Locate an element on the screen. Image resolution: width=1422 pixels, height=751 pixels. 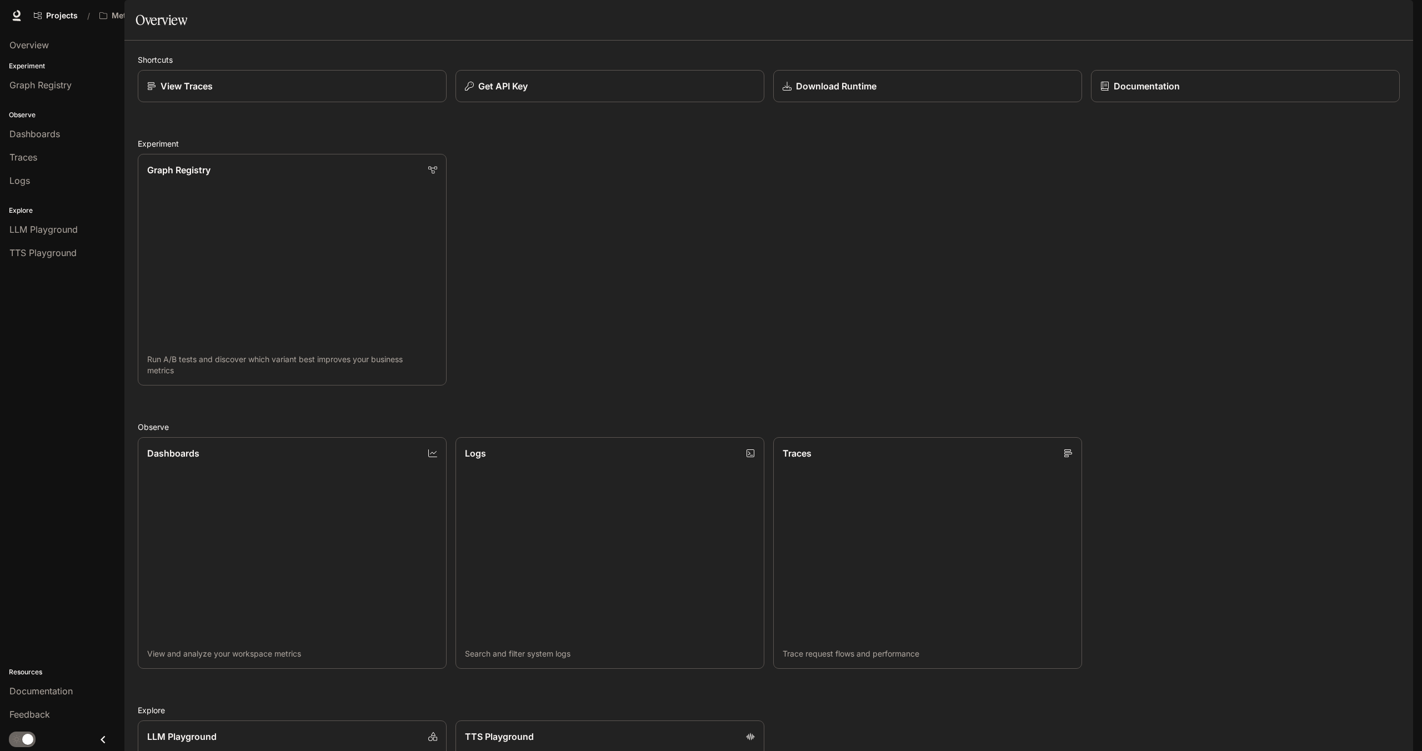
p: Traces is located at coordinates (797, 453).